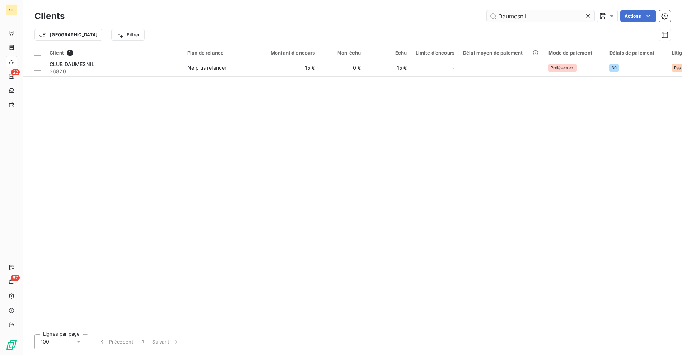  I want to click on button: Précédent, so click(116, 342).